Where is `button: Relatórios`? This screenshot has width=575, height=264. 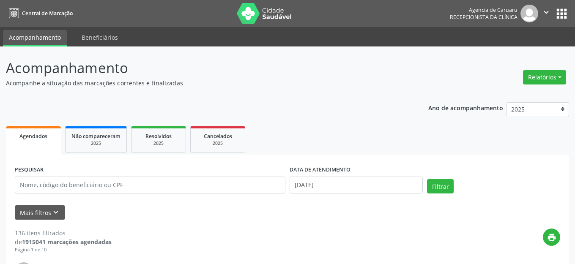
button: Relatórios is located at coordinates (544, 77).